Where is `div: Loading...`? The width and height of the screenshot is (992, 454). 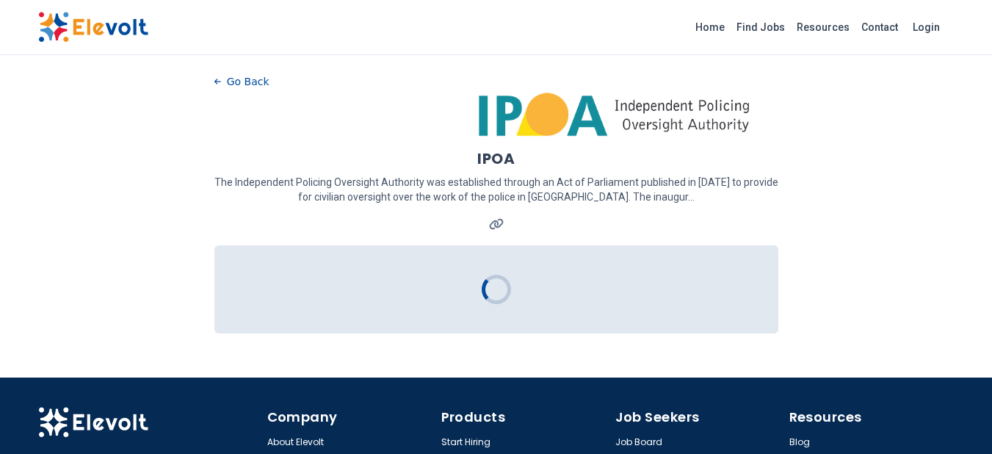 div: Loading... is located at coordinates (496, 289).